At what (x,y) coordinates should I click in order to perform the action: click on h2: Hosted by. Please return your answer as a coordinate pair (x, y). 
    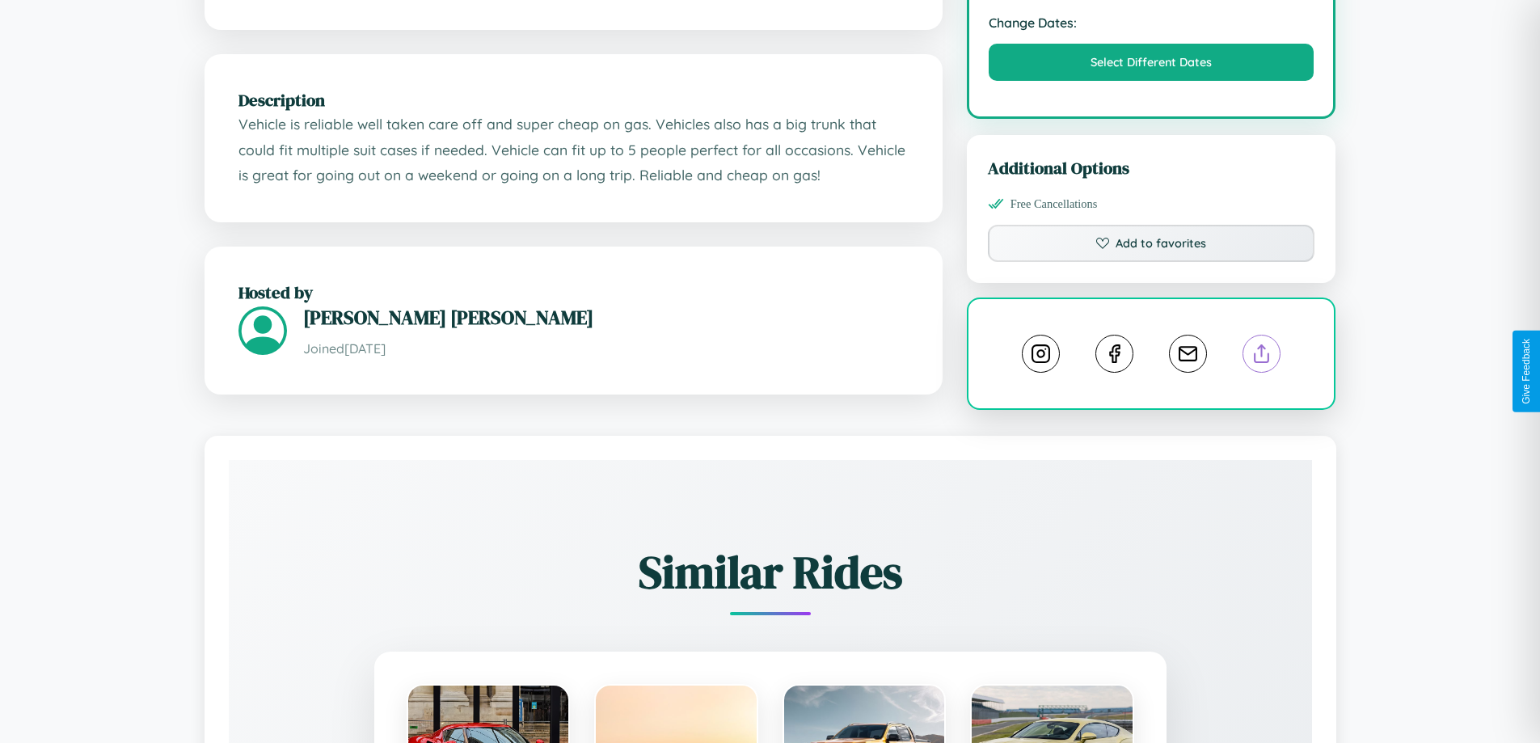
    Looking at the image, I should click on (573, 292).